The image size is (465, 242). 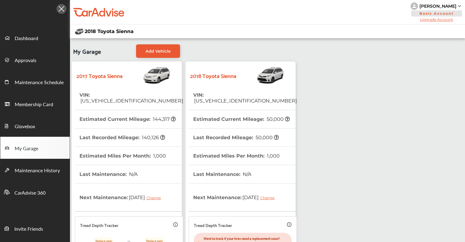 I want to click on span: Maintenance Schedule, so click(x=39, y=83).